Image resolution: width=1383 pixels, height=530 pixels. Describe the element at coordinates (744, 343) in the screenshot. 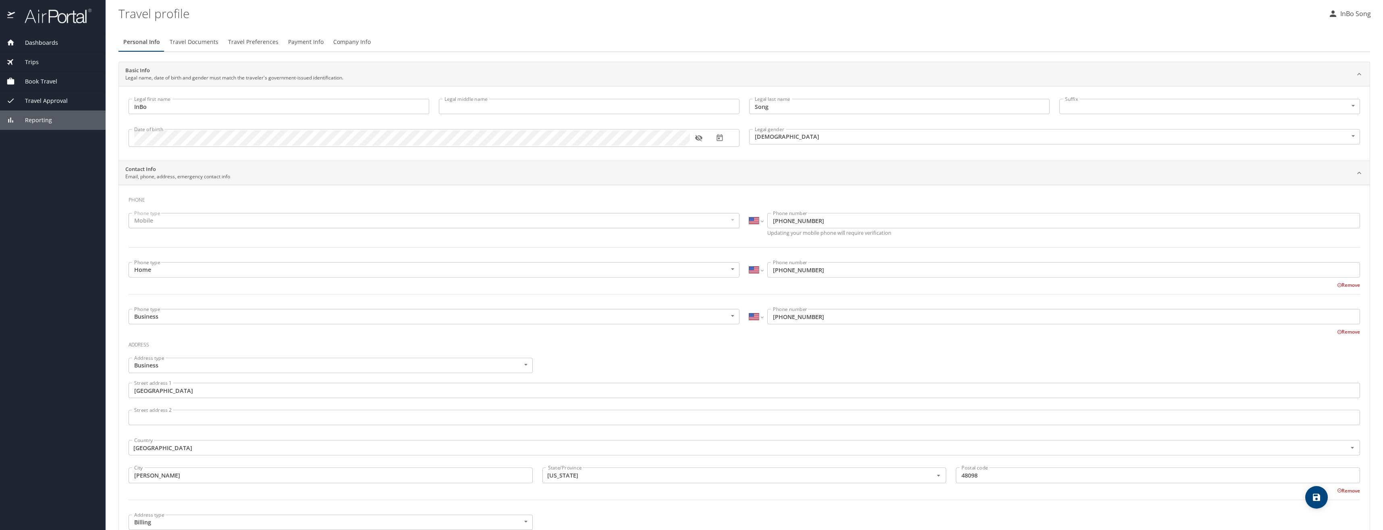

I see `h3: Address` at that location.